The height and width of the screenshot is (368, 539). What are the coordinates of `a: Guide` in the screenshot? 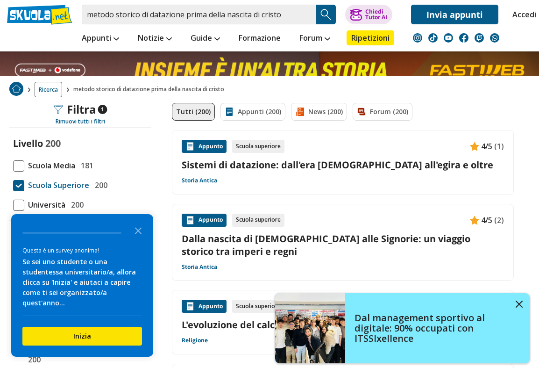 It's located at (205, 39).